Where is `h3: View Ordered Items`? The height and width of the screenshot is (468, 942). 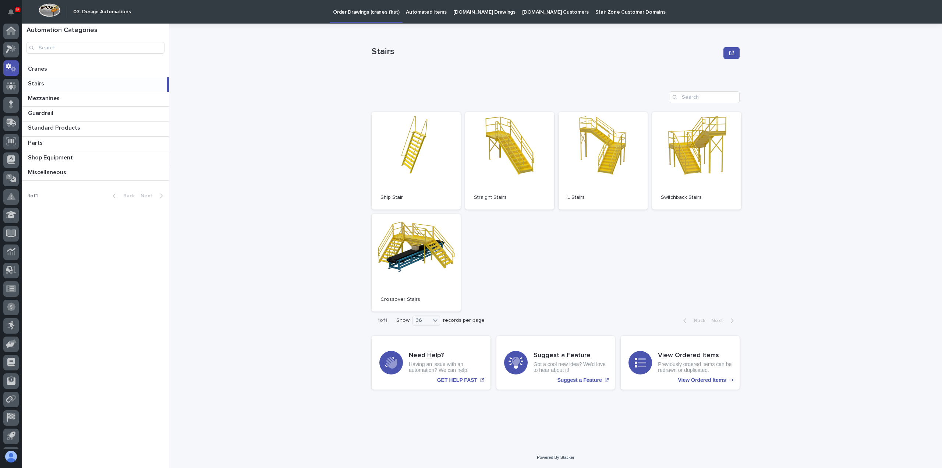
h3: View Ordered Items is located at coordinates (695, 355).